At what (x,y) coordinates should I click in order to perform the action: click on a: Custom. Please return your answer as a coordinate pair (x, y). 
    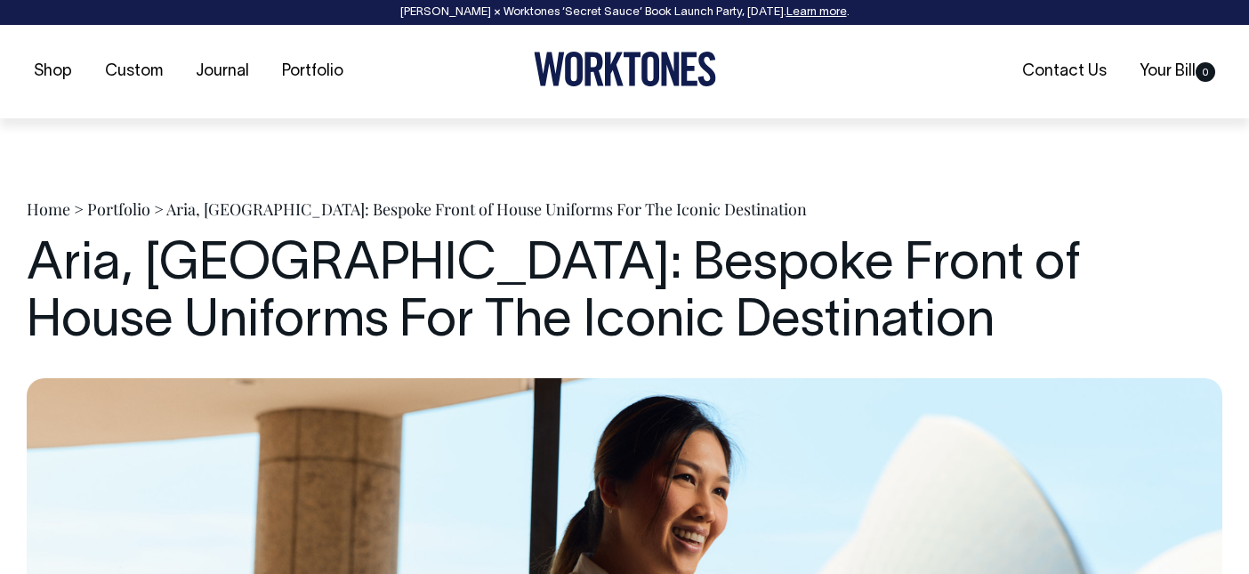
    Looking at the image, I should click on (133, 71).